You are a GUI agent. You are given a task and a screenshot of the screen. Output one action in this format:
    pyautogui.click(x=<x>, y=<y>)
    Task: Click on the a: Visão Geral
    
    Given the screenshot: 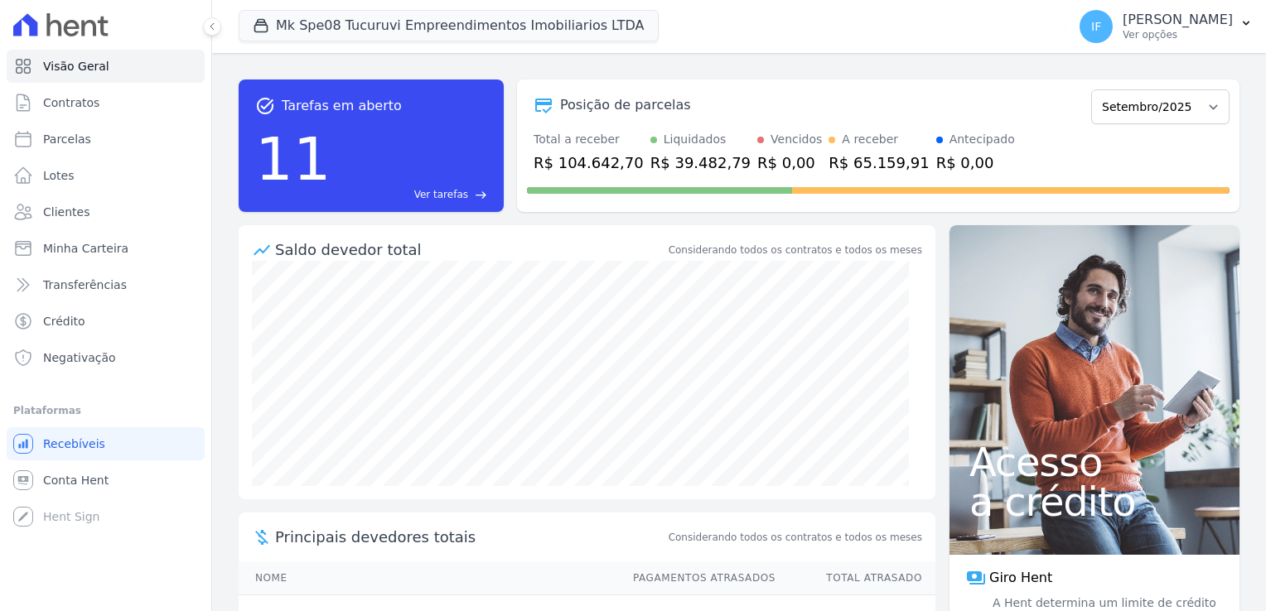 What is the action you would take?
    pyautogui.click(x=105, y=66)
    